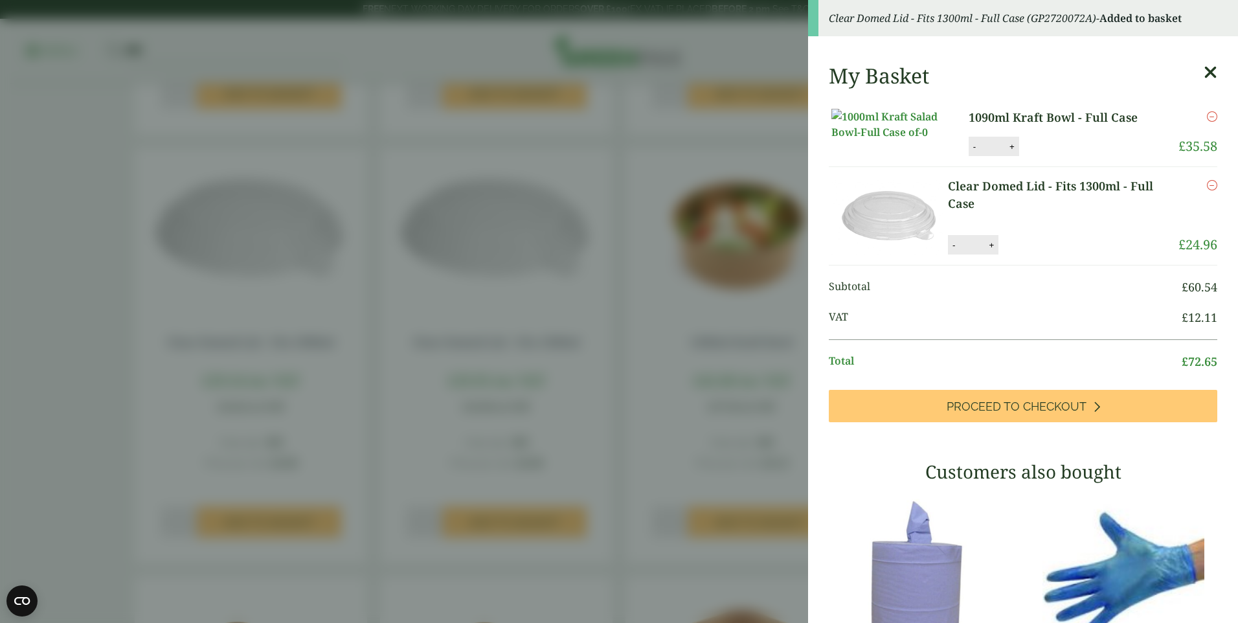 The width and height of the screenshot is (1238, 623). I want to click on span: Proceed to Checkout, so click(1017, 407).